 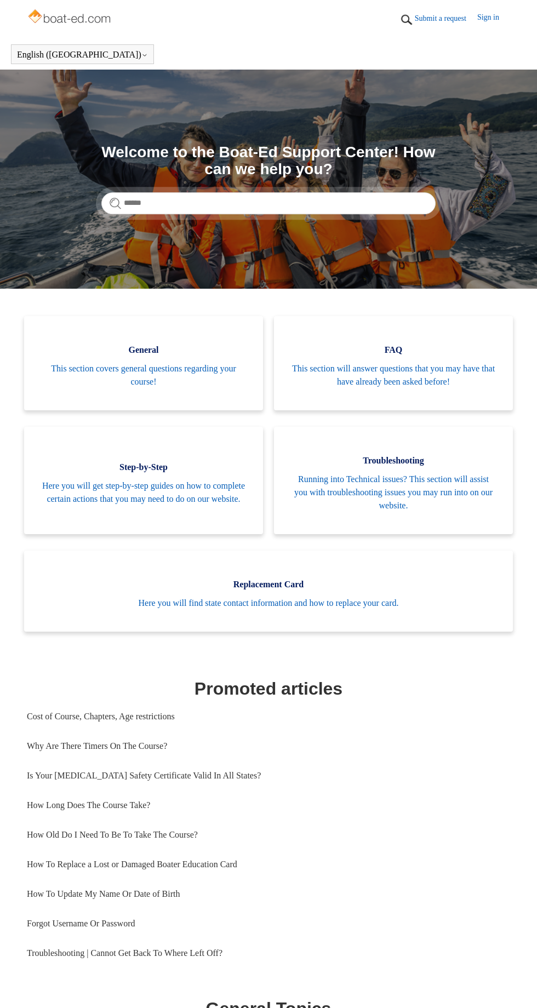 What do you see at coordinates (268, 805) in the screenshot?
I see `a: How Long Does The Course Take?` at bounding box center [268, 805].